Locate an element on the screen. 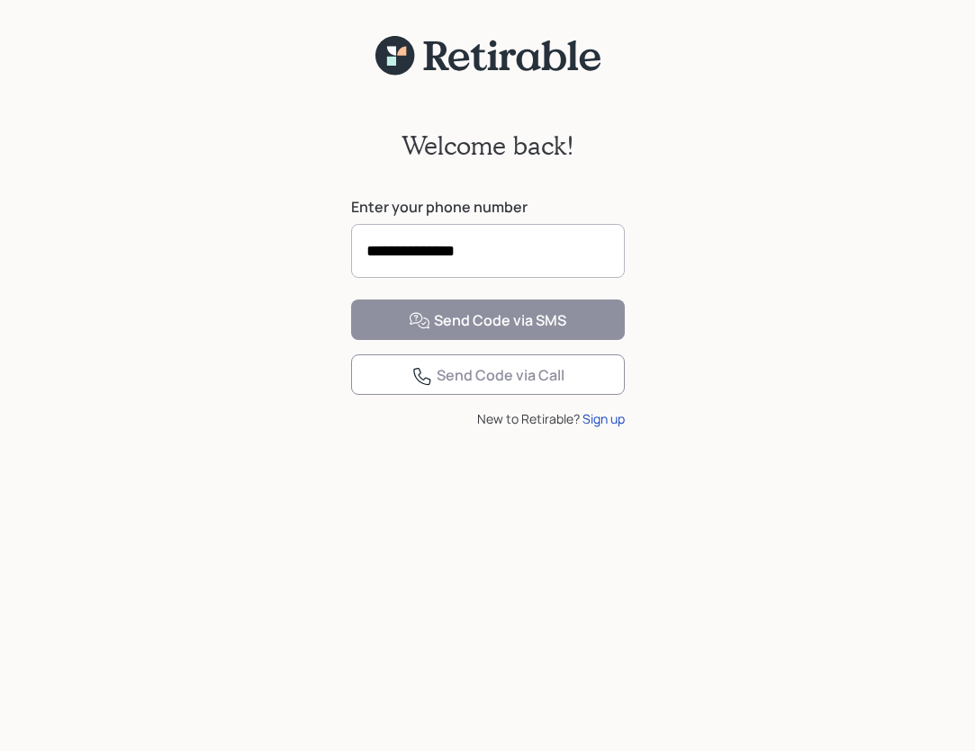 The height and width of the screenshot is (751, 975). div: Sign up is located at coordinates (603, 418).